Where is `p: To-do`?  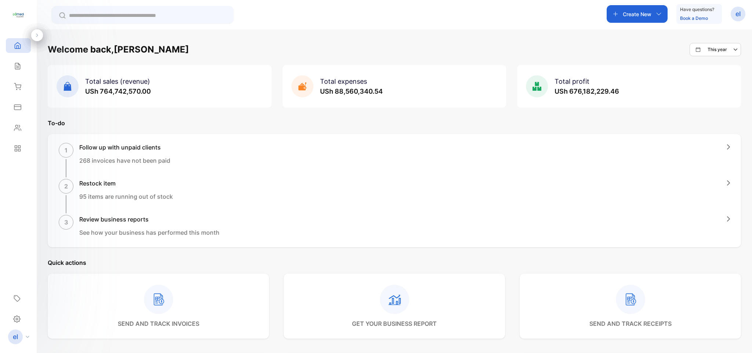 p: To-do is located at coordinates (394, 123).